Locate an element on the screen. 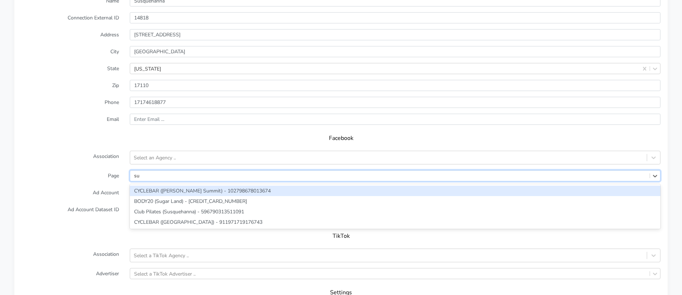  label: Page is located at coordinates (70, 175).